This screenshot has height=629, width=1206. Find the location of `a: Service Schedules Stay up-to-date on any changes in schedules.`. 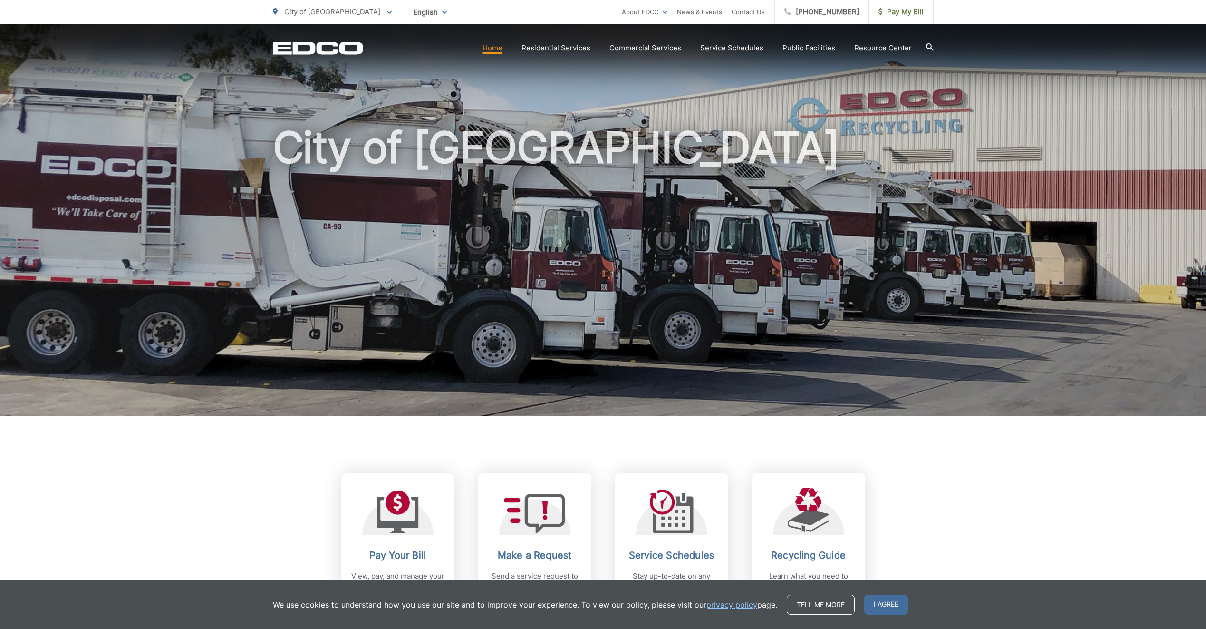

a: Service Schedules Stay up-to-date on any changes in schedules. is located at coordinates (672, 540).